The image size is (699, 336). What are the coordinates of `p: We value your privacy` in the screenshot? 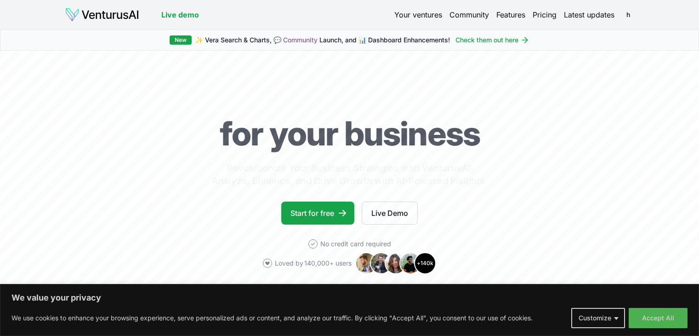 It's located at (349, 297).